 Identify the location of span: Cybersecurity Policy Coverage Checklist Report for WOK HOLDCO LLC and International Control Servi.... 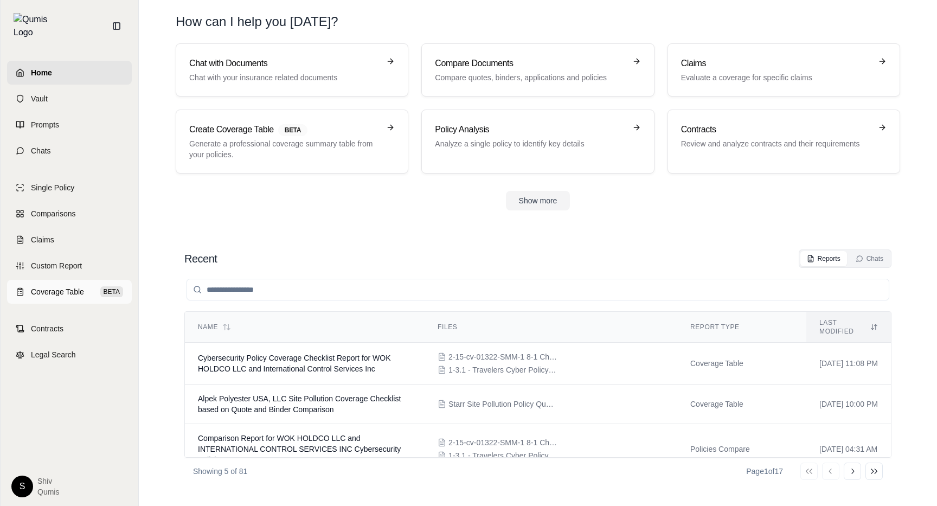
(294, 363).